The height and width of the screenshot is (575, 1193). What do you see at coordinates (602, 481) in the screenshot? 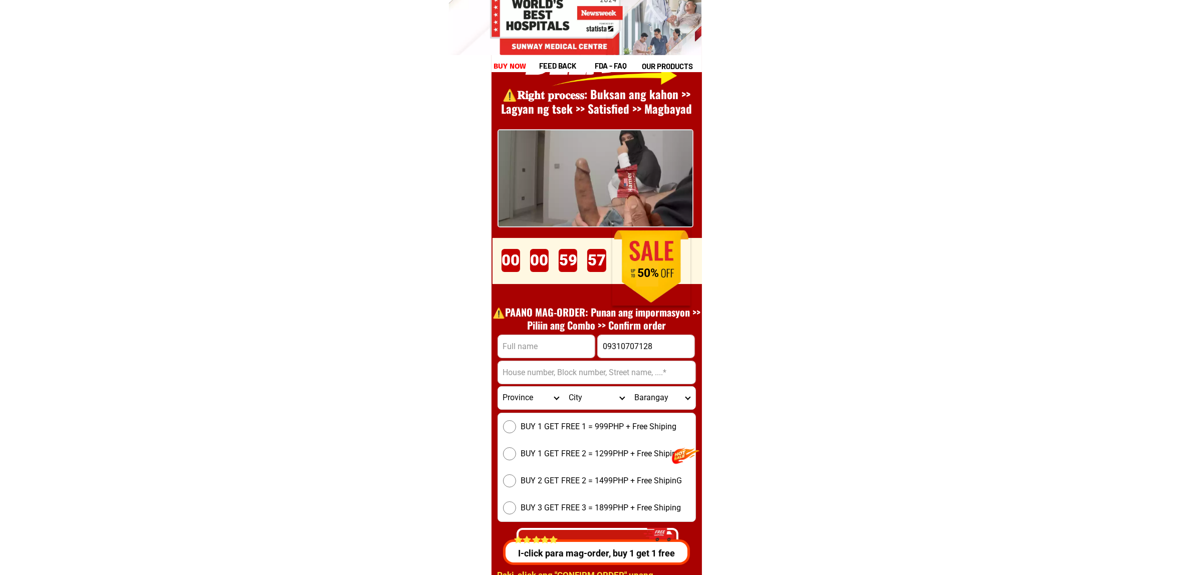
I see `span: BUY 2 GET FREE 2 = 1499PHP + Free ShipinG` at bounding box center [602, 481].